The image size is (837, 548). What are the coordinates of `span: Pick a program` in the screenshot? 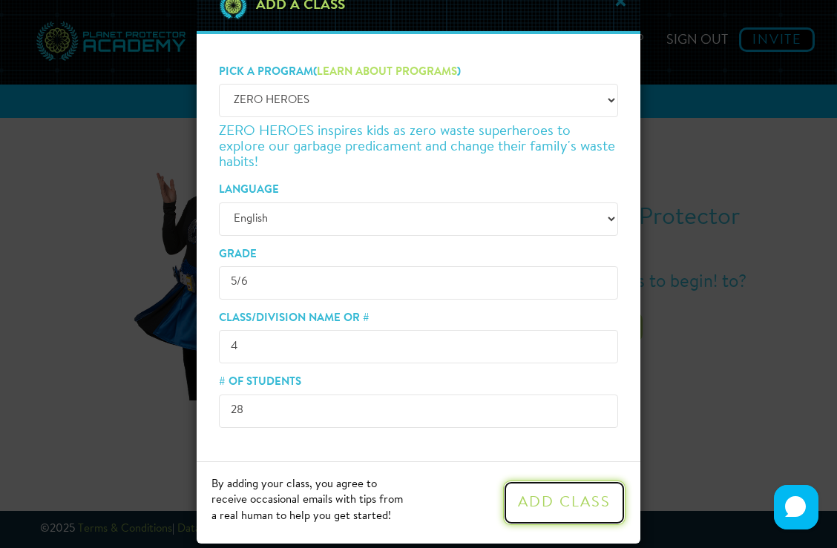 It's located at (266, 72).